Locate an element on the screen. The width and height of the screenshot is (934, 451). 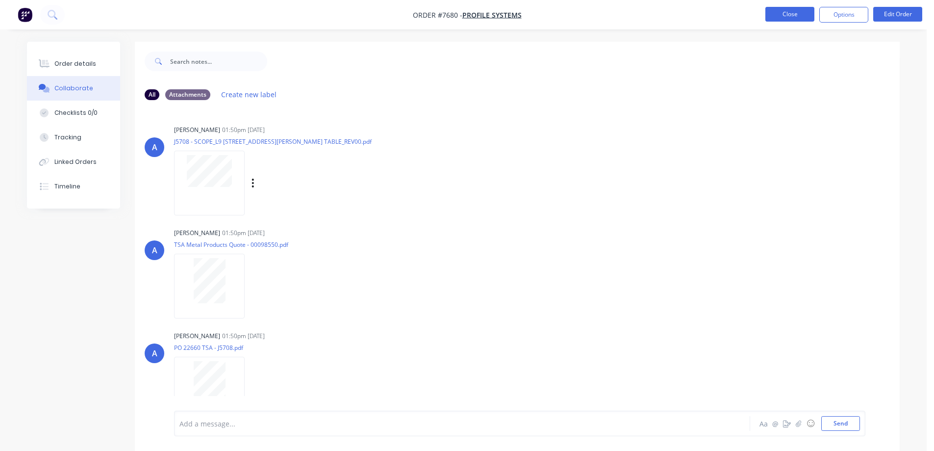
div: All is located at coordinates (152, 95).